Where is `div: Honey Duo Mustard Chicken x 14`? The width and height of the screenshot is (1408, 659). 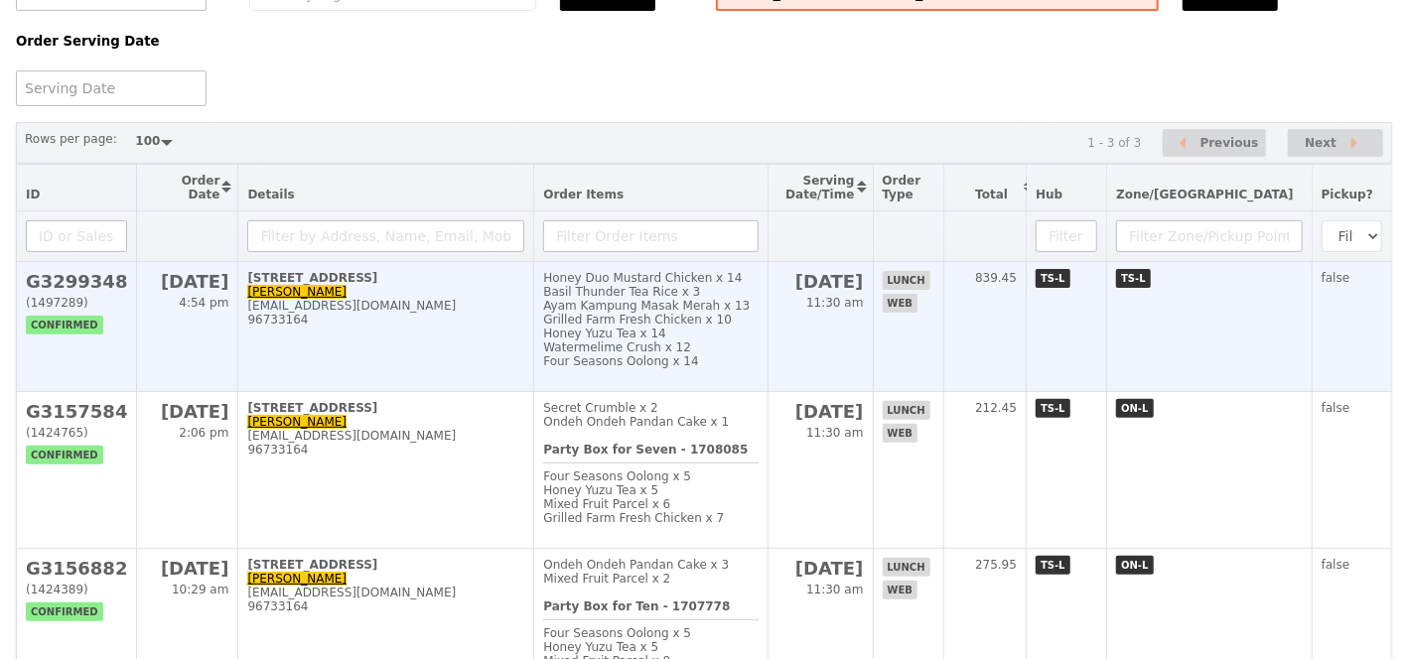
div: Honey Duo Mustard Chicken x 14 is located at coordinates (650, 278).